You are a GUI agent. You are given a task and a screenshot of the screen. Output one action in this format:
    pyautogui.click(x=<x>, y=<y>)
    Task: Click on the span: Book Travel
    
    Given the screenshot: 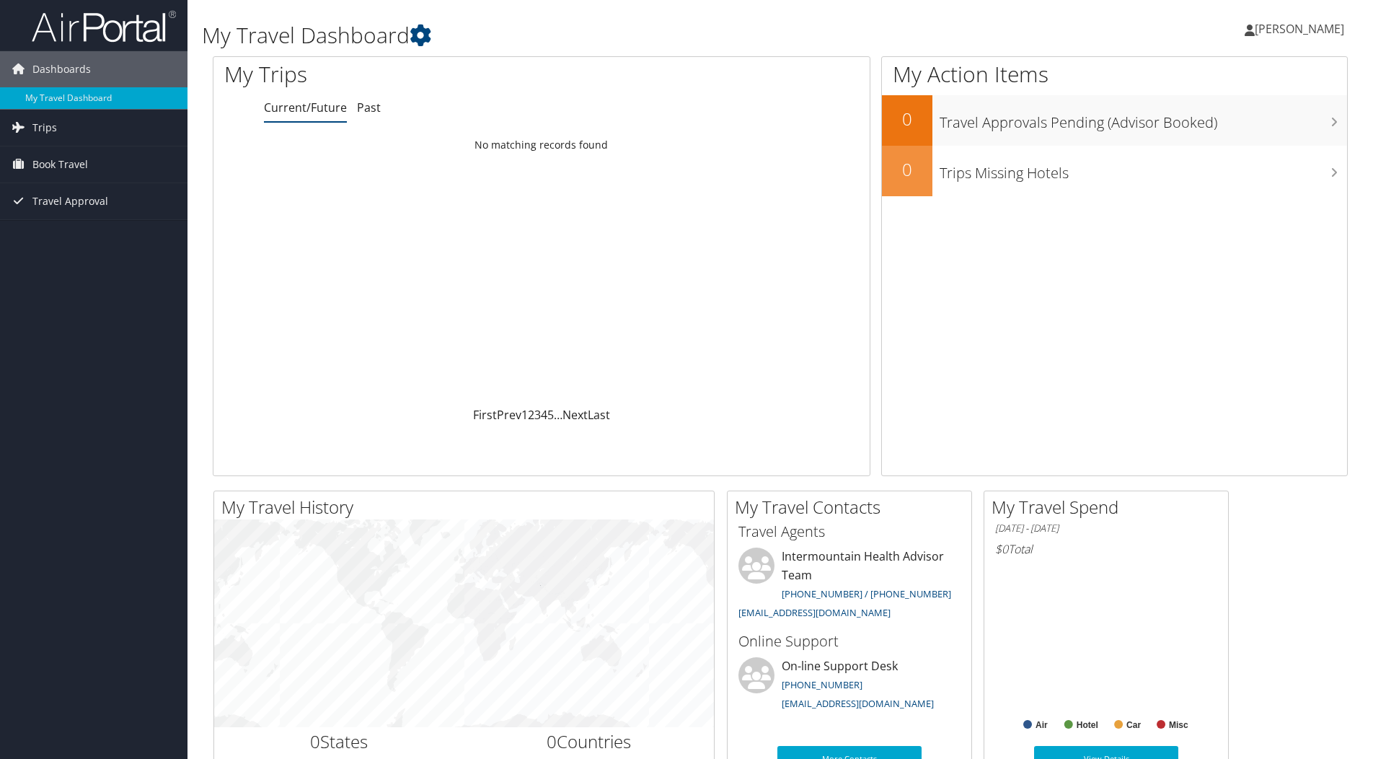 What is the action you would take?
    pyautogui.click(x=60, y=164)
    